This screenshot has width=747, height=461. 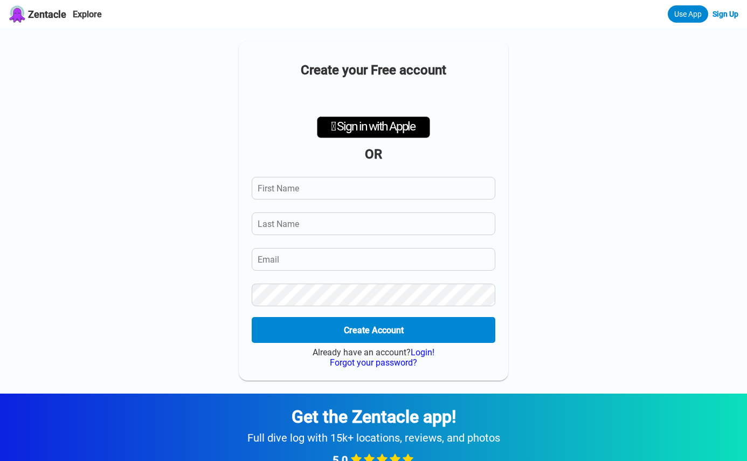 I want to click on a: Sign Up, so click(x=726, y=14).